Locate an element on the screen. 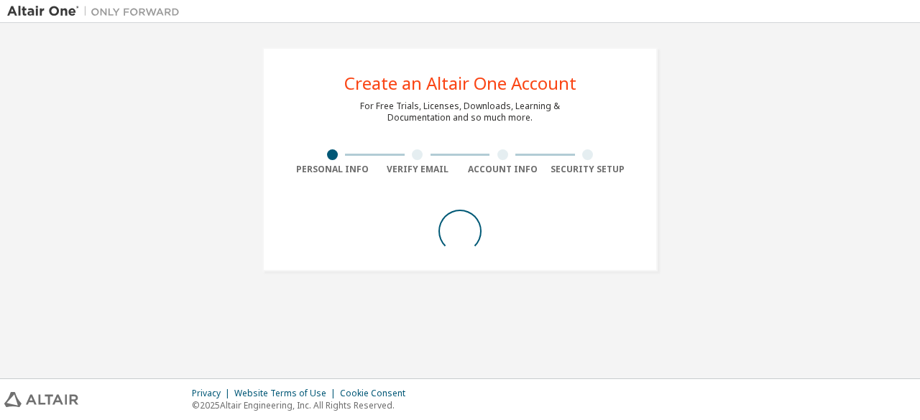 The height and width of the screenshot is (420, 920). div: Create an Altair One Account is located at coordinates (460, 83).